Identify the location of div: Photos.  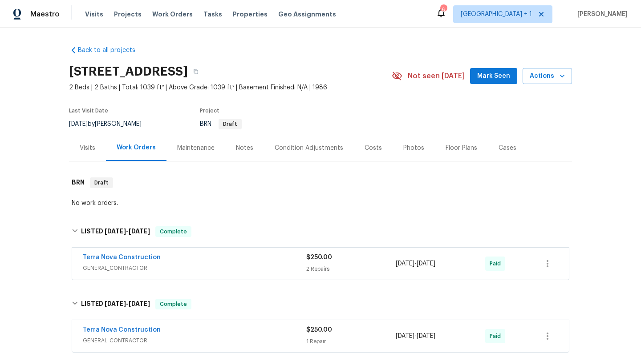
(414, 148).